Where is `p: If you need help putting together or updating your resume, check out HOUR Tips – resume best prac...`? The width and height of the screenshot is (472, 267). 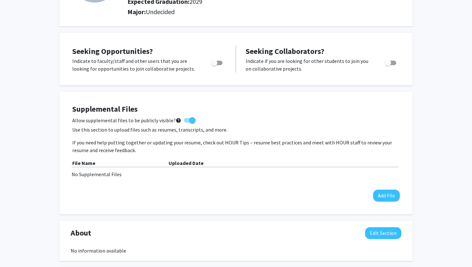
p: If you need help putting together or updating your resume, check out HOUR Tips – resume best prac... is located at coordinates (236, 146).